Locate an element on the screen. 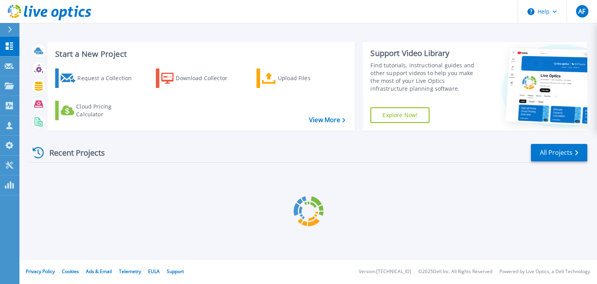 This screenshot has width=597, height=284. a: Cookies is located at coordinates (70, 271).